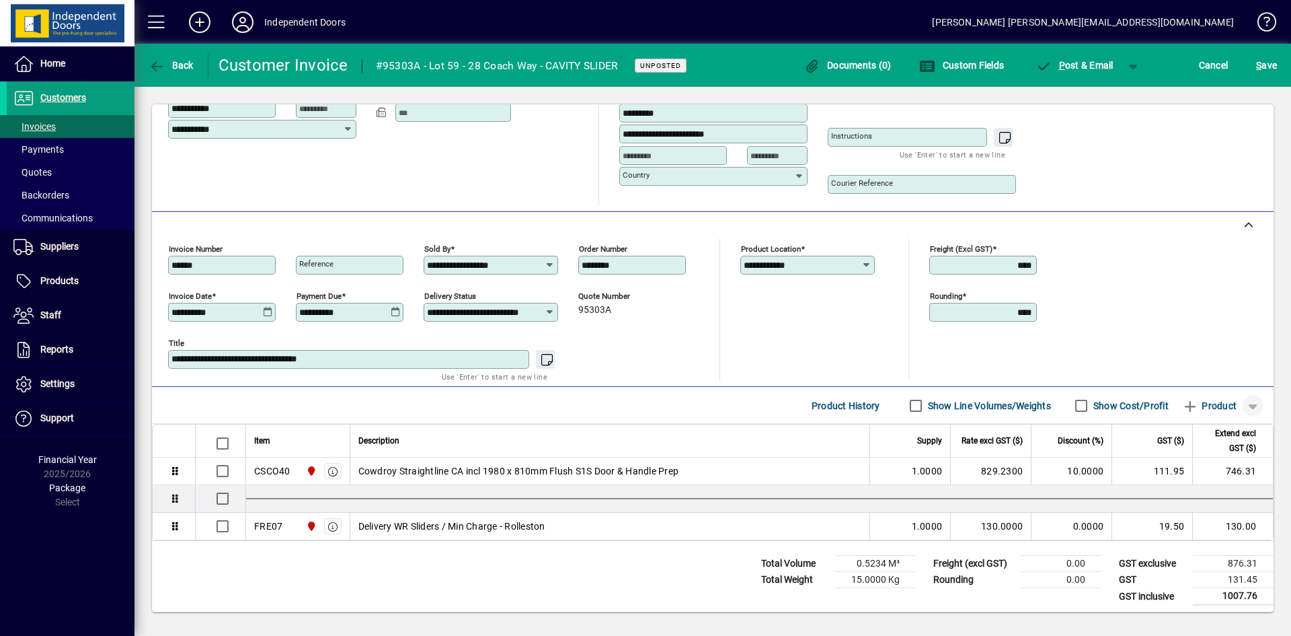 This screenshot has width=1291, height=636. Describe the element at coordinates (1233, 471) in the screenshot. I see `td: 746.31` at that location.